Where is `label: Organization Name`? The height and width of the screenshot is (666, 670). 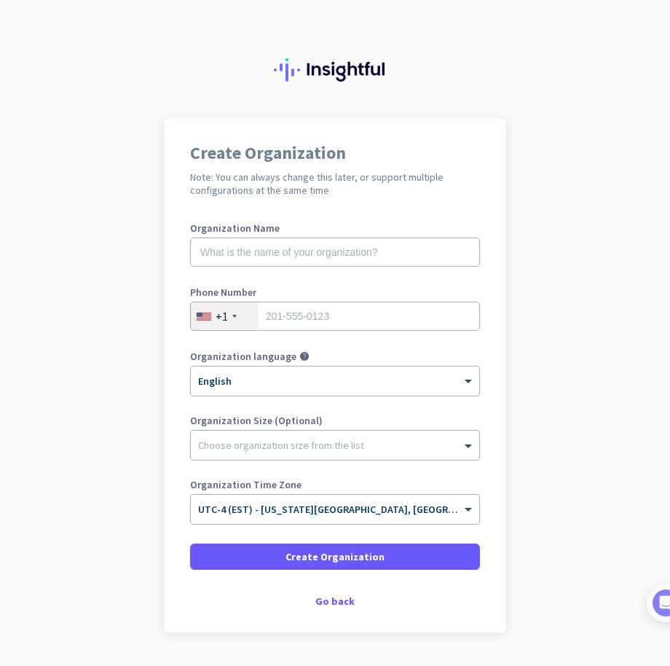
label: Organization Name is located at coordinates (335, 228).